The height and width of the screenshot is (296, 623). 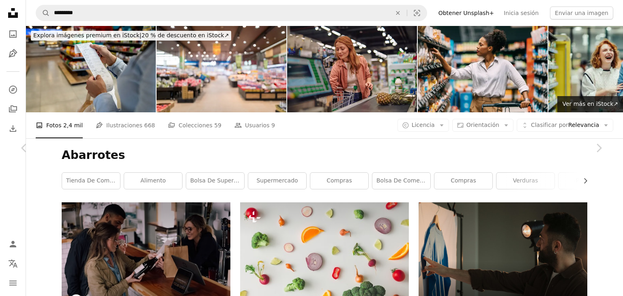 What do you see at coordinates (231, 13) in the screenshot?
I see `form: Encuentra imágenes en todo el sitio` at bounding box center [231, 13].